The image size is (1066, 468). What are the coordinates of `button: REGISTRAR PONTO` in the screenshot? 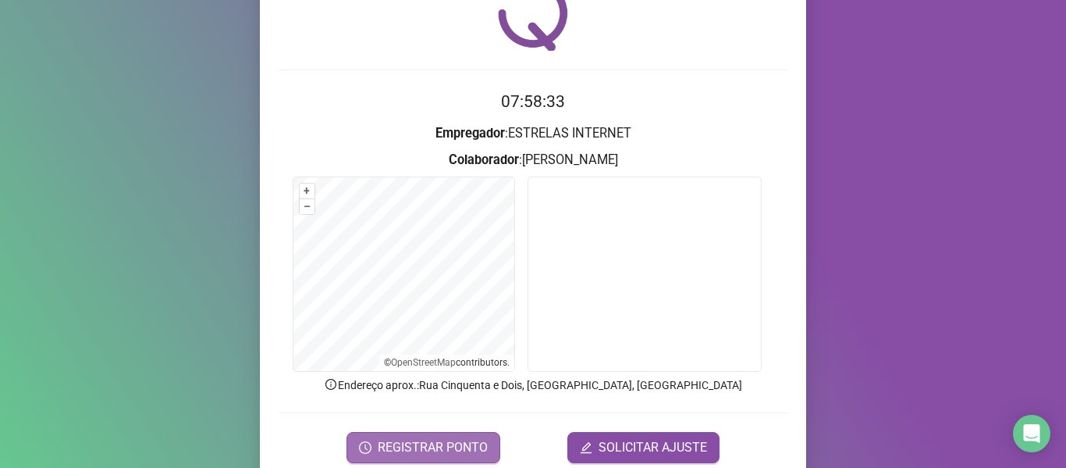 It's located at (423, 447).